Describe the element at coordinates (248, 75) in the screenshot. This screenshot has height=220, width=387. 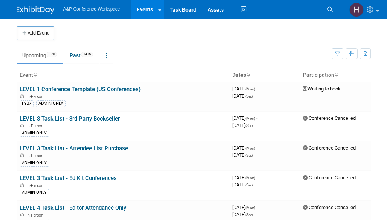
I see `a: Sort by Start Date` at that location.